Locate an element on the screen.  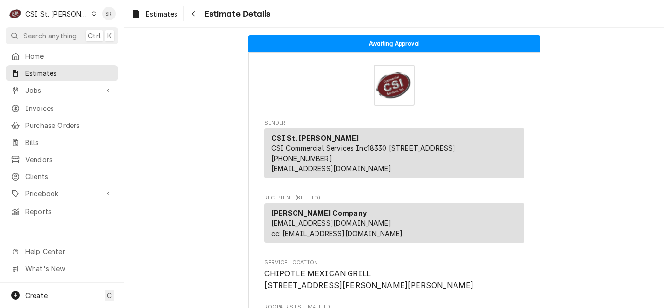
span: C is located at coordinates (109, 295).